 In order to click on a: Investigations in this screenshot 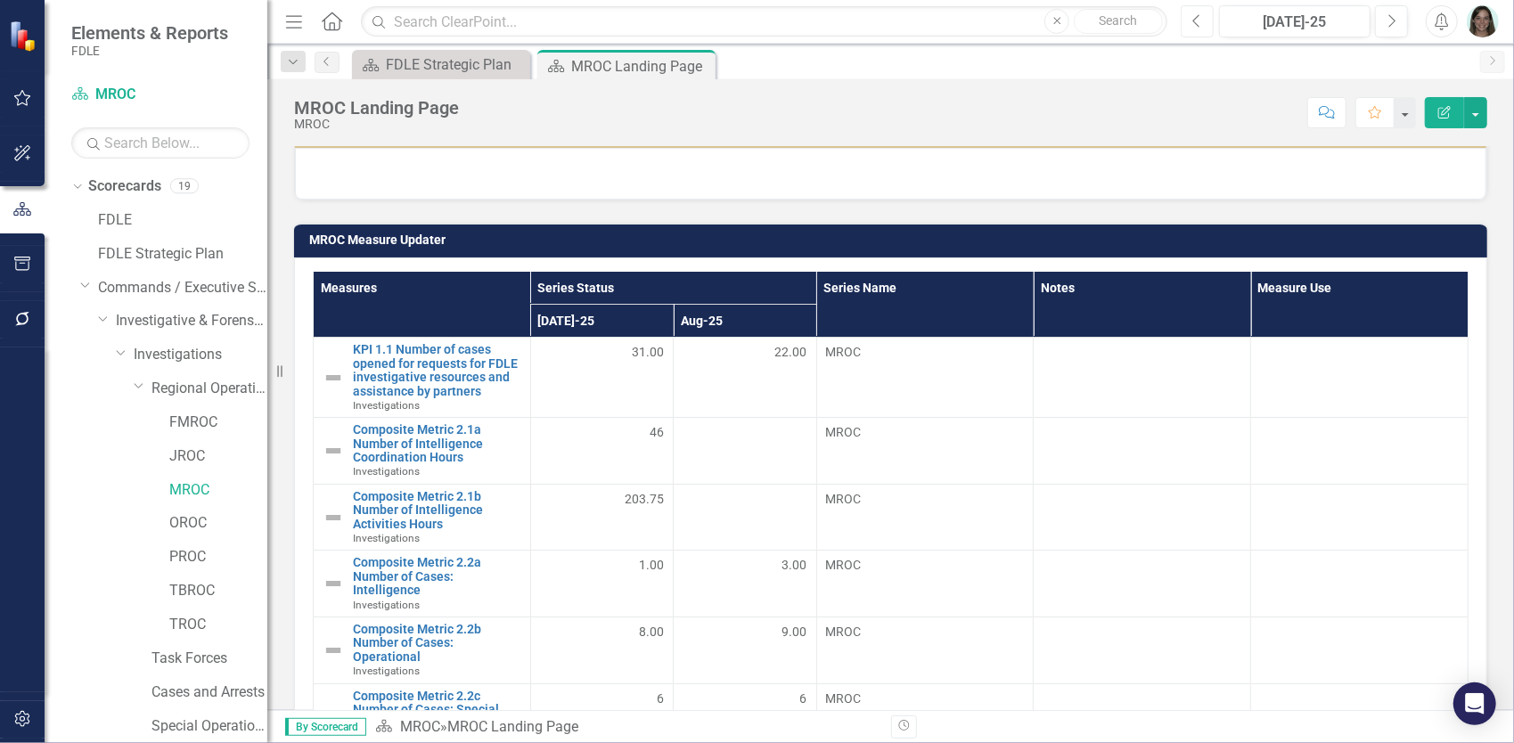, I will do `click(200, 355)`.